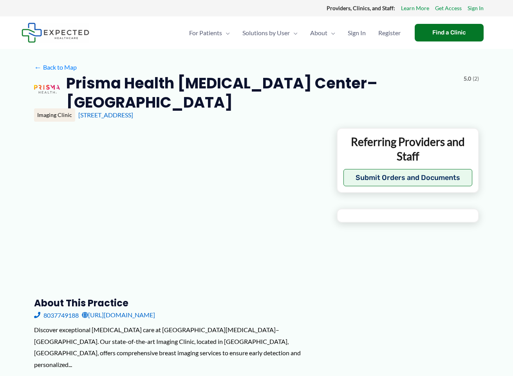  What do you see at coordinates (56, 315) in the screenshot?
I see `a: 8037749188` at bounding box center [56, 315].